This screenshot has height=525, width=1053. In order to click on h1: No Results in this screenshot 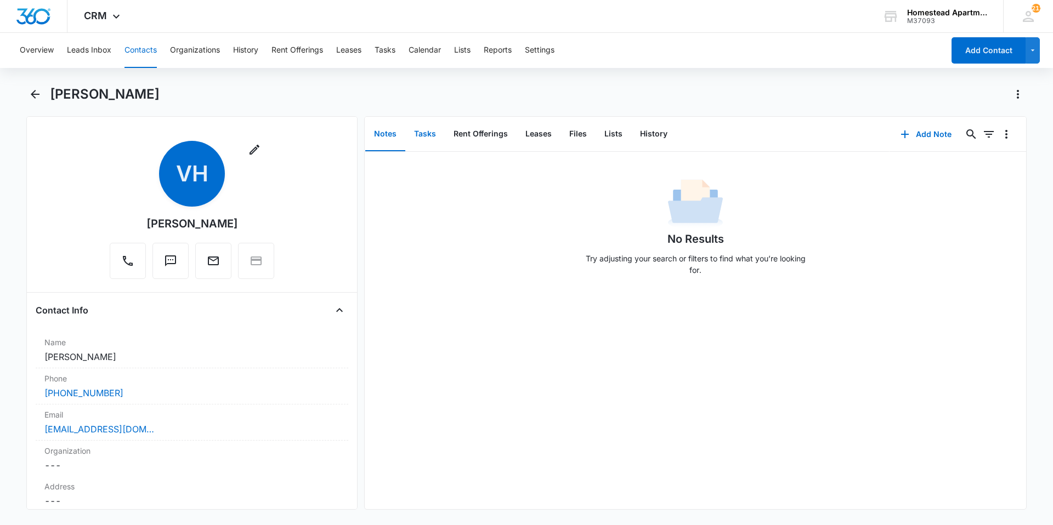, I will do `click(695, 239)`.